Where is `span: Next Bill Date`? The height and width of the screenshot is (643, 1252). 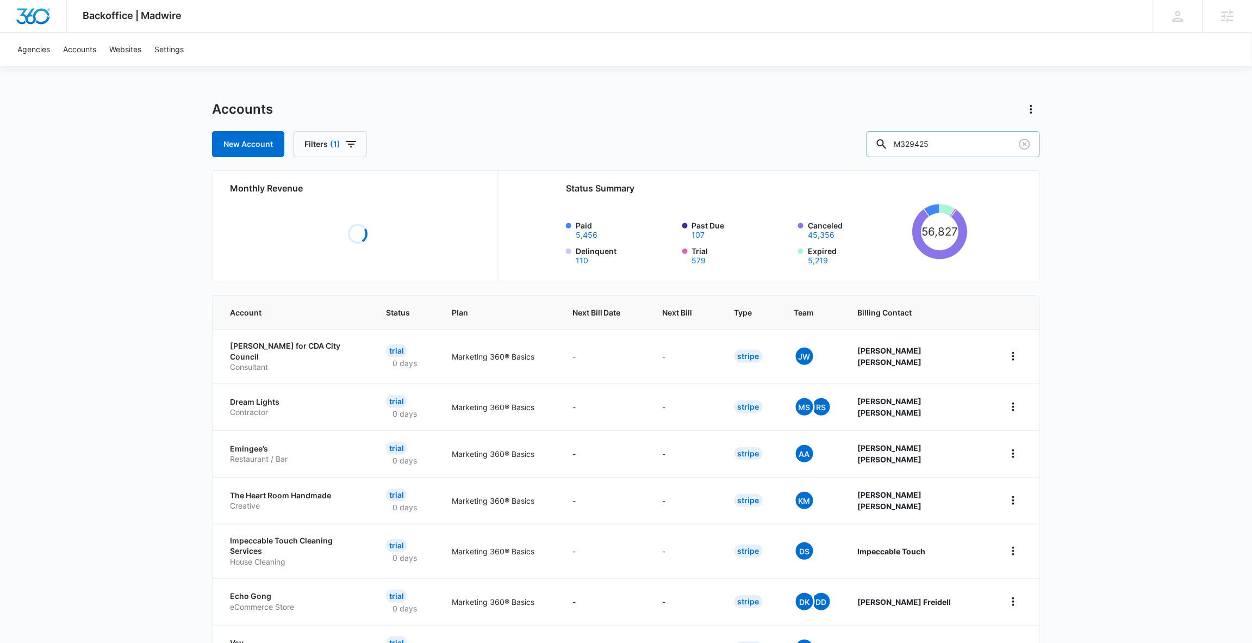 span: Next Bill Date is located at coordinates (596, 312).